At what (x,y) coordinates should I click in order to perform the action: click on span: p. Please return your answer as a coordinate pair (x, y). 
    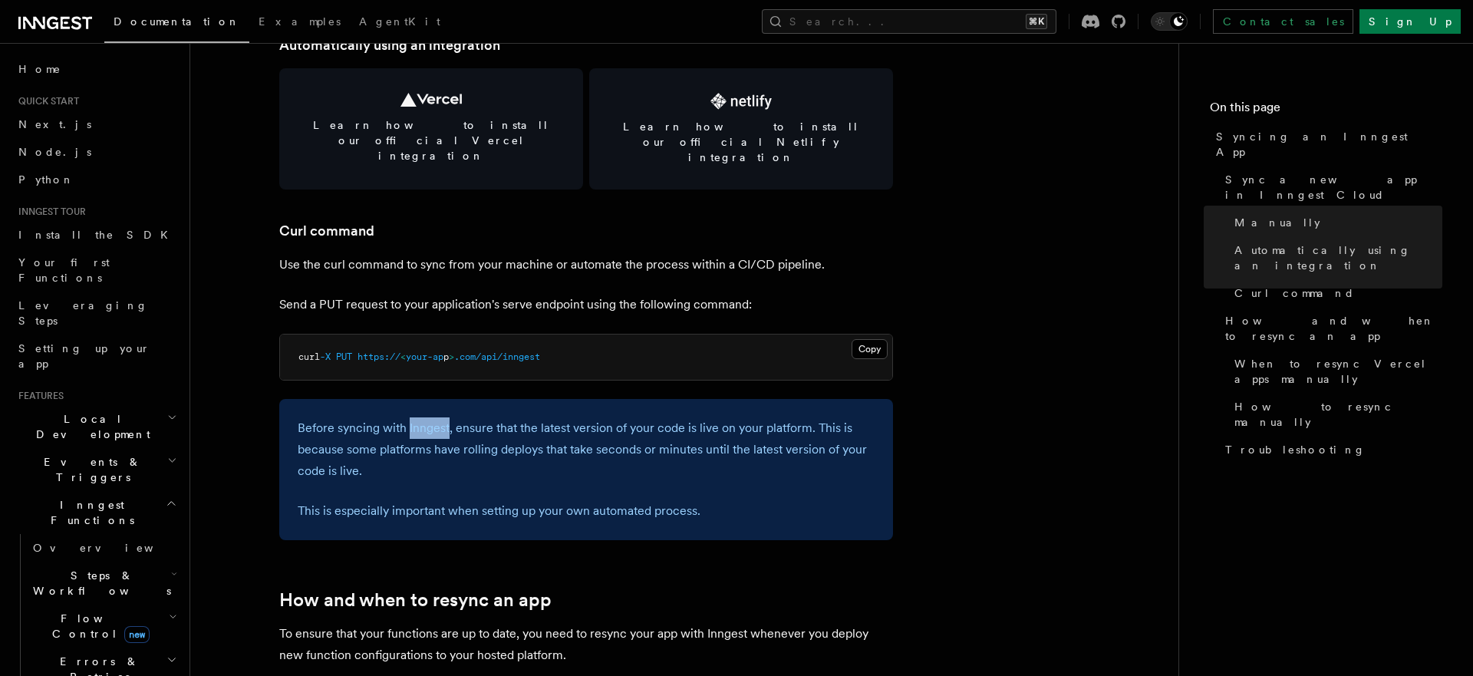
    Looking at the image, I should click on (446, 357).